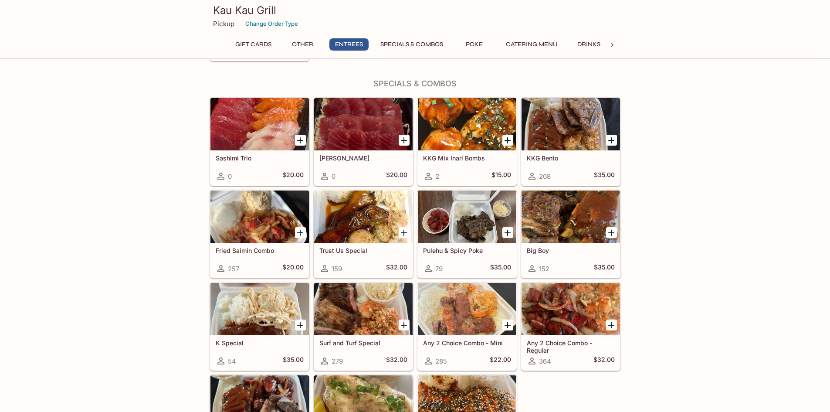 This screenshot has height=412, width=830. What do you see at coordinates (439, 268) in the screenshot?
I see `span: 79` at bounding box center [439, 268].